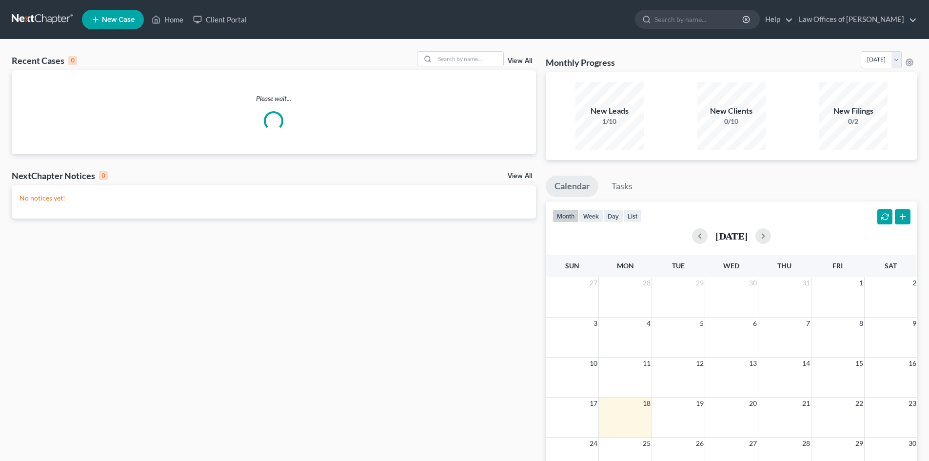  What do you see at coordinates (859, 363) in the screenshot?
I see `span: 15` at bounding box center [859, 363].